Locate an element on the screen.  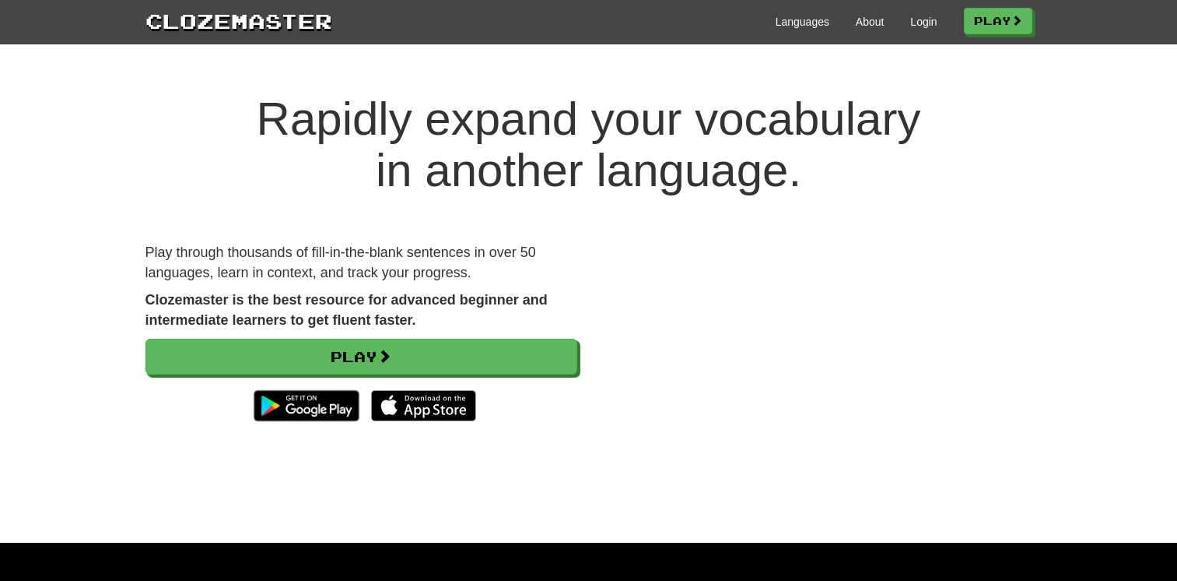
img: Get it on Google Play is located at coordinates (306, 405).